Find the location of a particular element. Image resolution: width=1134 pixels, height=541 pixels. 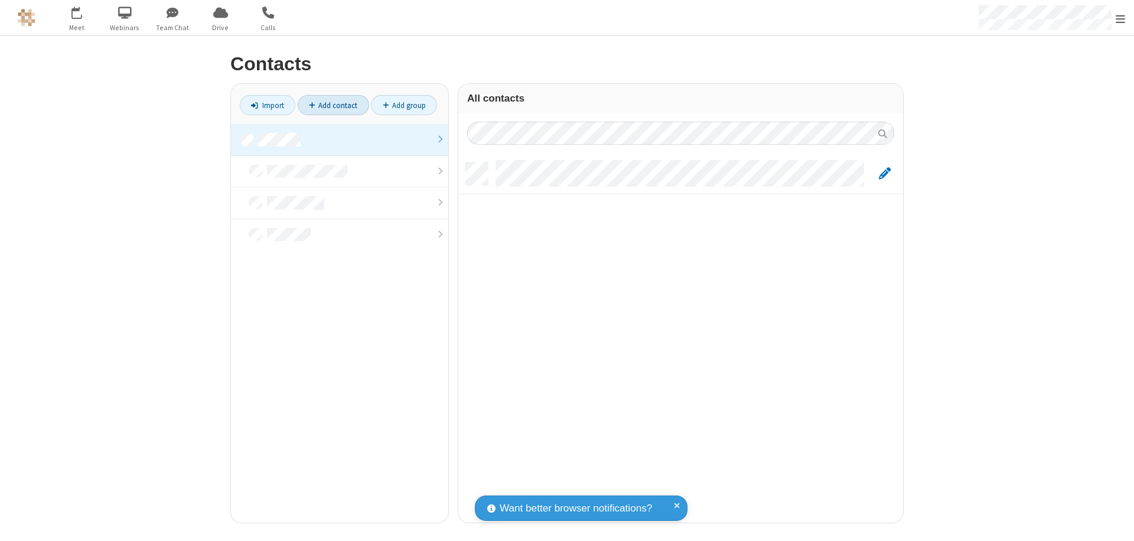

span: Calls is located at coordinates (268, 28).